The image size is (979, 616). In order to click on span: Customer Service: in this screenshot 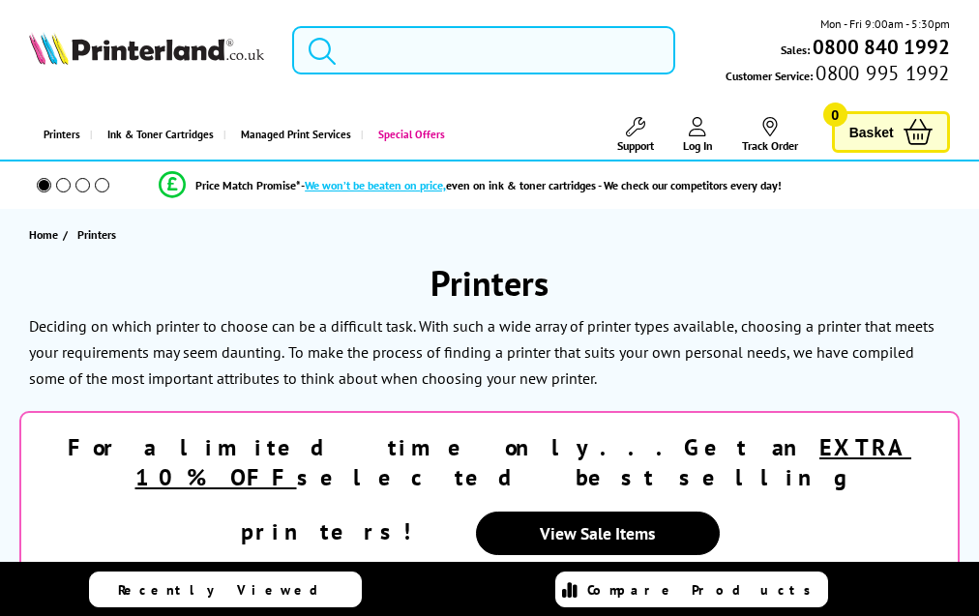, I will do `click(837, 75)`.